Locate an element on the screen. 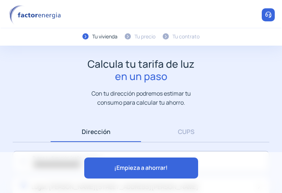 This screenshot has height=193, width=282. div: Tu precio is located at coordinates (145, 37).